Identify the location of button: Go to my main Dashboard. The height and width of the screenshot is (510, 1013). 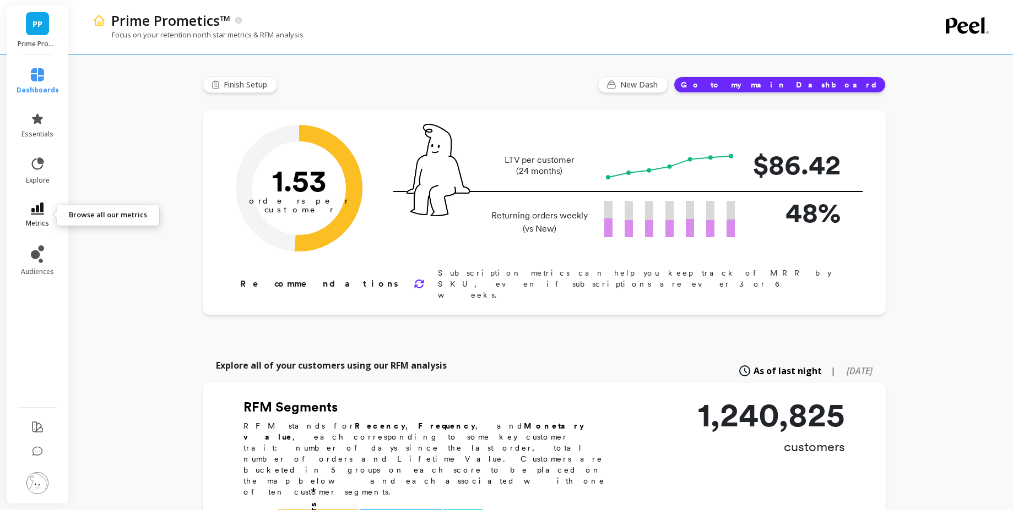
(779, 85).